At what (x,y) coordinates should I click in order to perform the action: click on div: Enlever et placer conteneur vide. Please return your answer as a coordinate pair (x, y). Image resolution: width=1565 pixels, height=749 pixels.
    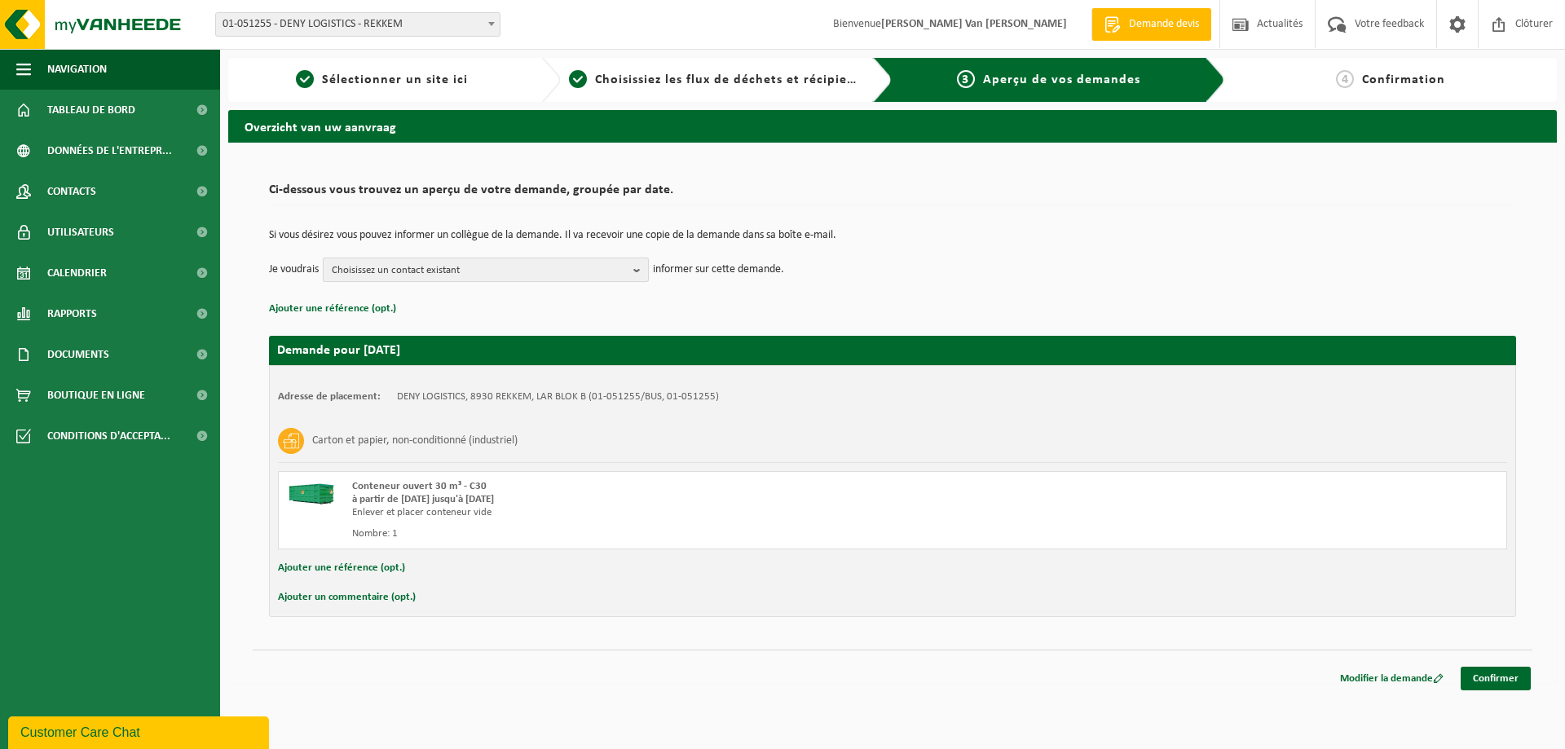
    Looking at the image, I should click on (654, 513).